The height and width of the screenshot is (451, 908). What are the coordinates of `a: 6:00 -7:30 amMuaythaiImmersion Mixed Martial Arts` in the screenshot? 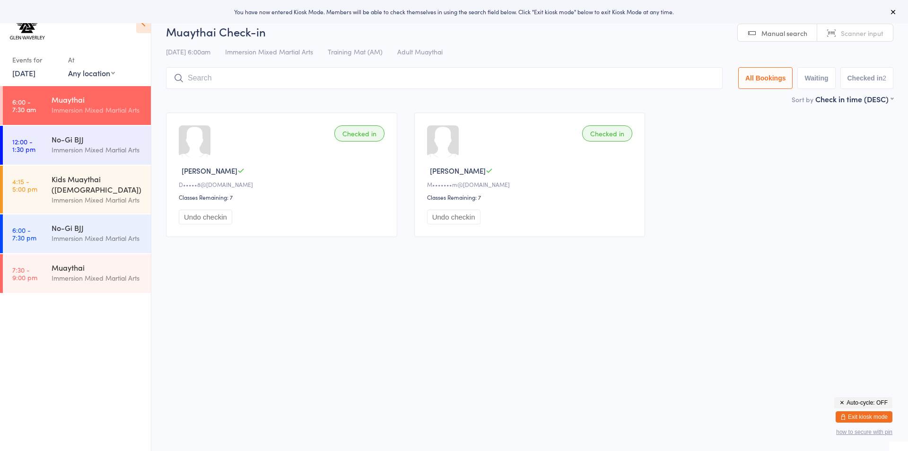 It's located at (77, 105).